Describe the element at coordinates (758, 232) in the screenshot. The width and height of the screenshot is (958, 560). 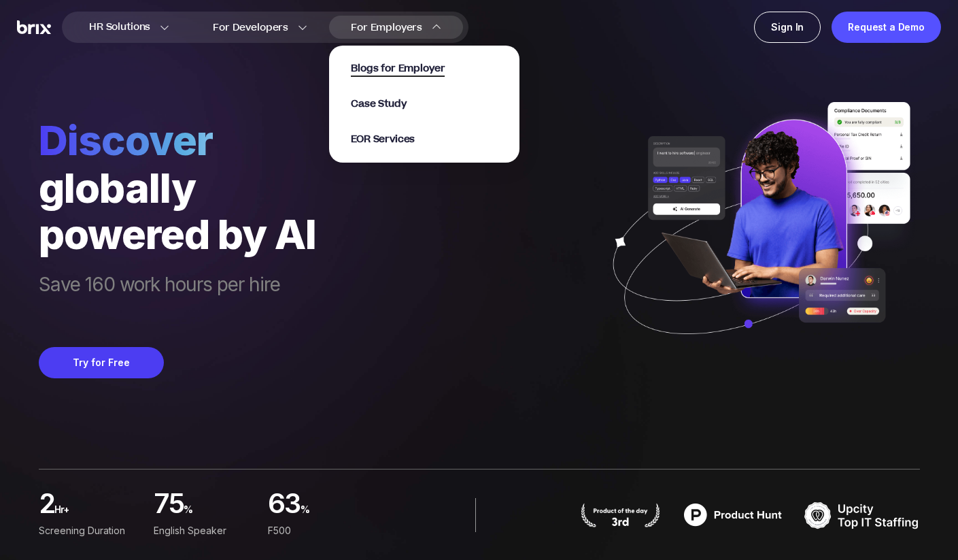
I see `img: ai generate` at that location.